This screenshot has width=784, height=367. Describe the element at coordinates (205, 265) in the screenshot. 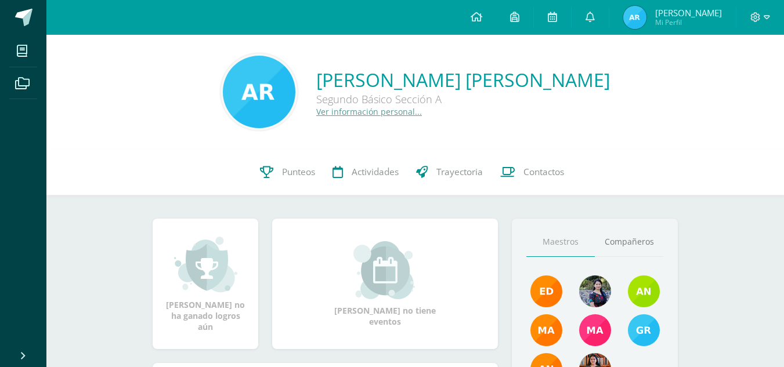

I see `img: achievement_small.png` at that location.